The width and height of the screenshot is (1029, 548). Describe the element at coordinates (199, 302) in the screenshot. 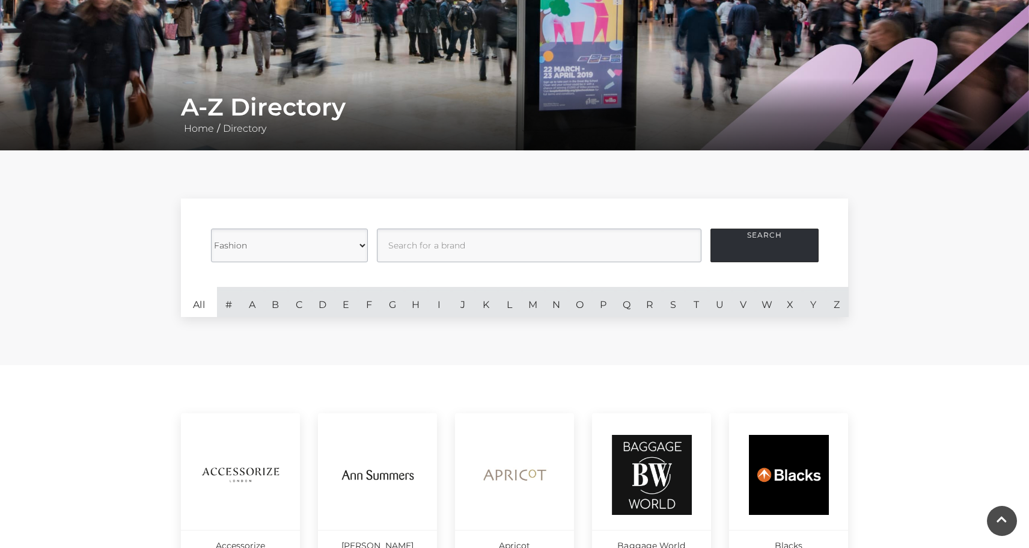

I see `a: All` at that location.